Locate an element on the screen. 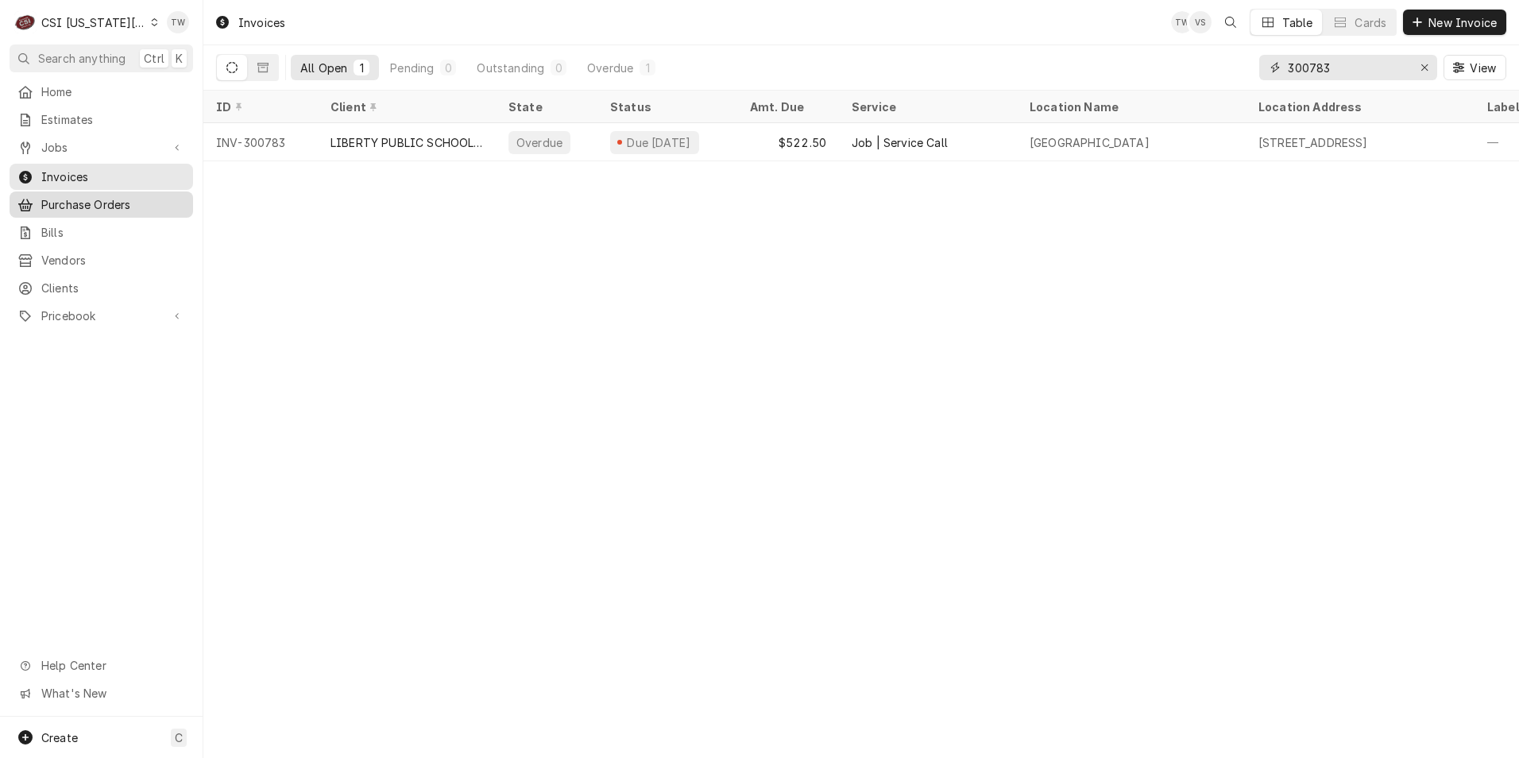 The height and width of the screenshot is (758, 1519). span: Clients is located at coordinates (113, 288).